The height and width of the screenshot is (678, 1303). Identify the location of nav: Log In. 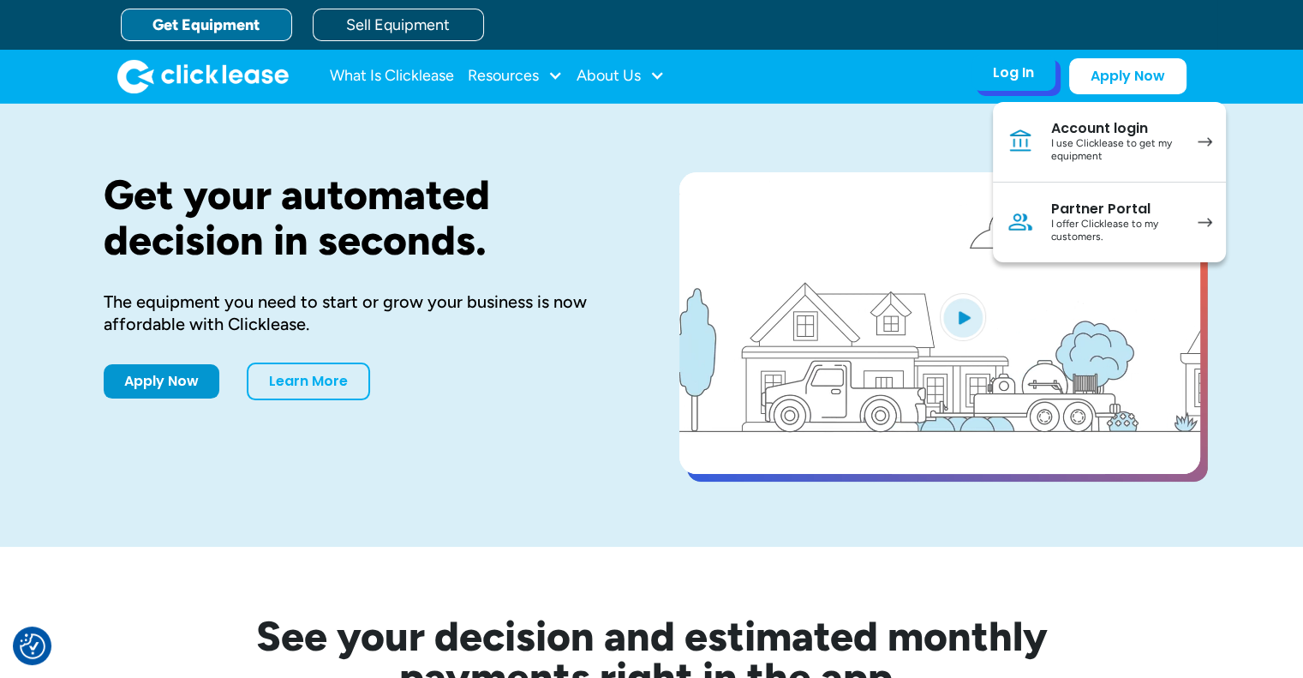
(1109, 182).